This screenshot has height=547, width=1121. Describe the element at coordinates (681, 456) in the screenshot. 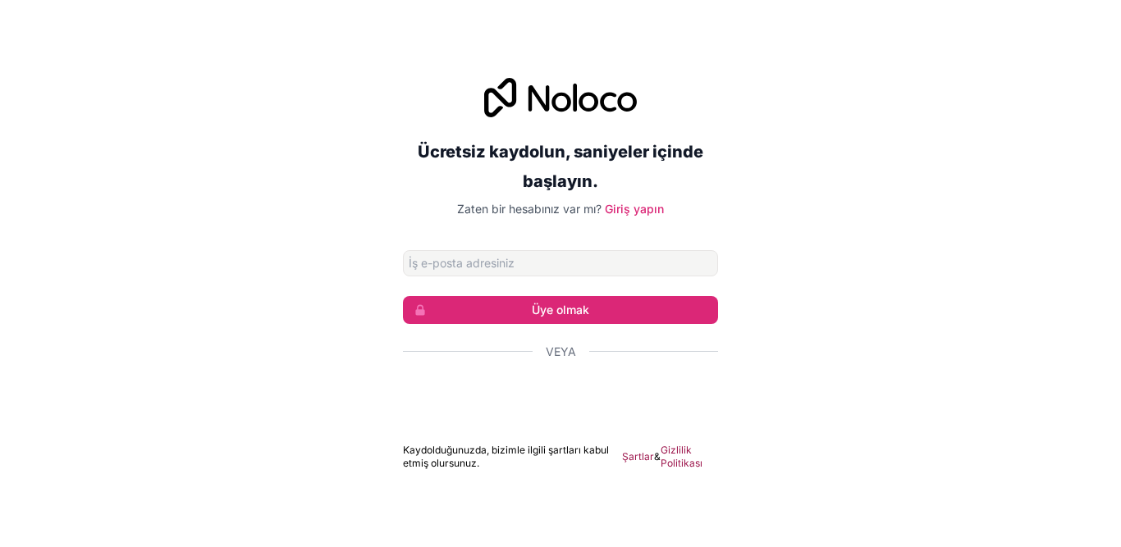

I see `font: Gizlilik Politikası` at that location.